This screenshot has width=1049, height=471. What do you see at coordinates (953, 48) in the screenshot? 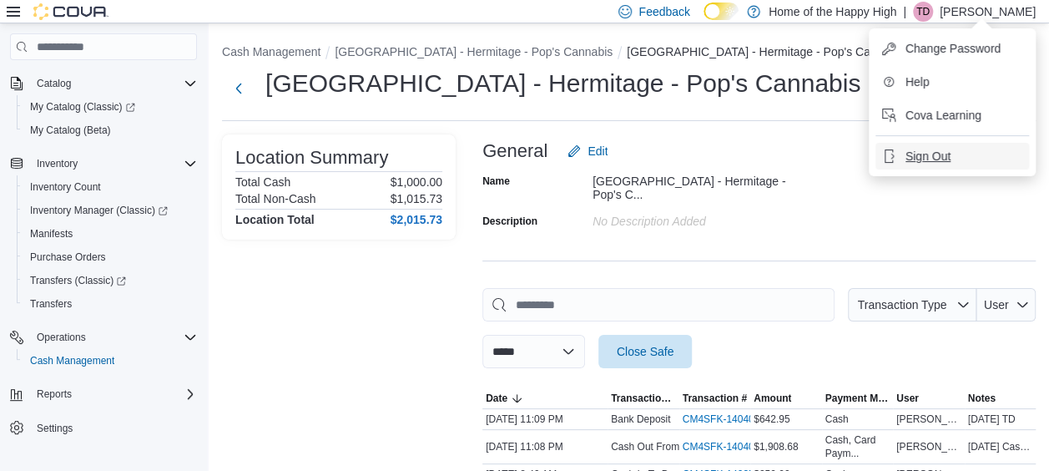
I see `span: Change Password` at bounding box center [953, 48].